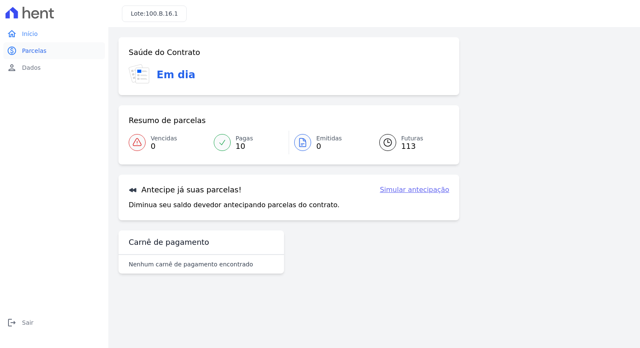 The width and height of the screenshot is (640, 348). Describe the element at coordinates (185, 190) in the screenshot. I see `h3: Antecipe já suas parcelas!` at that location.